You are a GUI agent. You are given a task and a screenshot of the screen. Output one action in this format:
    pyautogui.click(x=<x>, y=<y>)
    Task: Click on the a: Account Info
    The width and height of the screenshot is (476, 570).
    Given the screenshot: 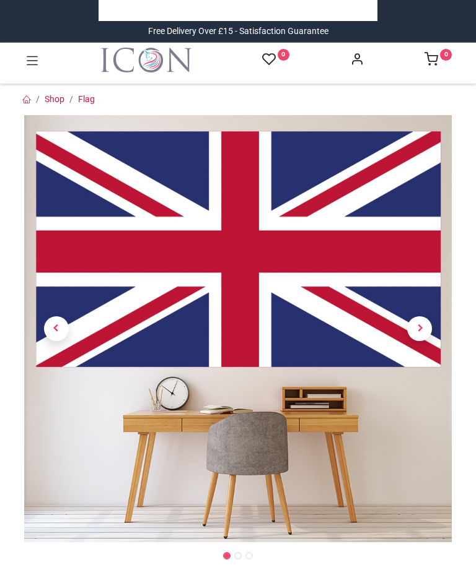 What is the action you would take?
    pyautogui.click(x=357, y=61)
    